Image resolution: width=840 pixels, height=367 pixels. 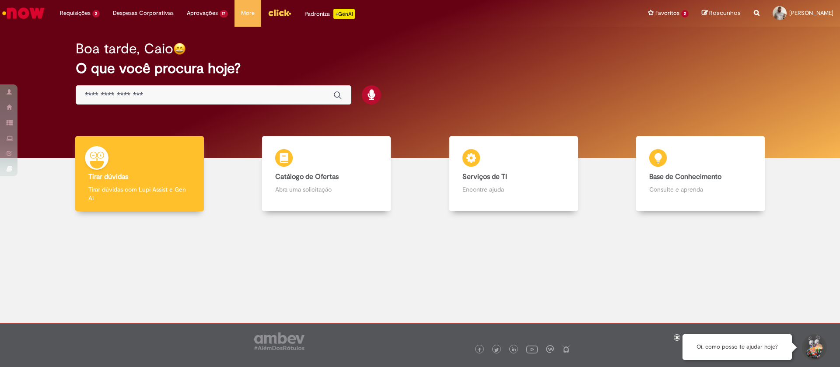 I want to click on h2: O que você procura hoje?, so click(x=420, y=68).